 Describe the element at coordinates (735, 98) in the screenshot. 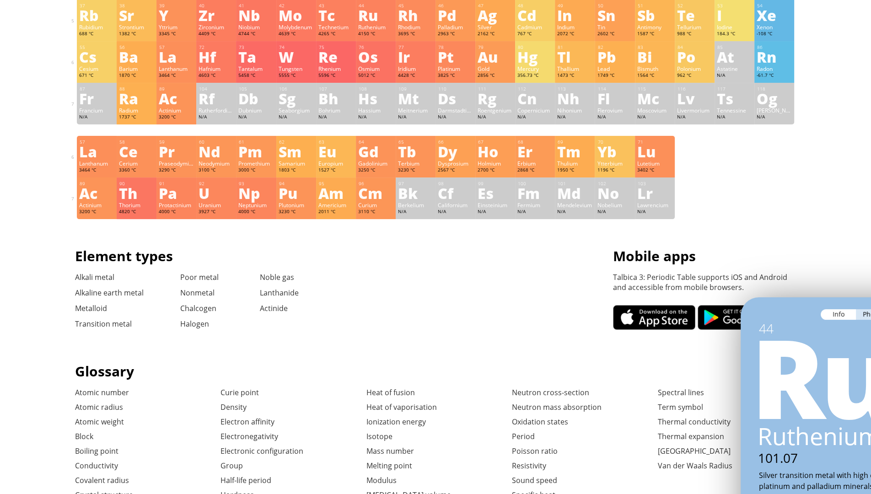

I see `div: Ts` at that location.